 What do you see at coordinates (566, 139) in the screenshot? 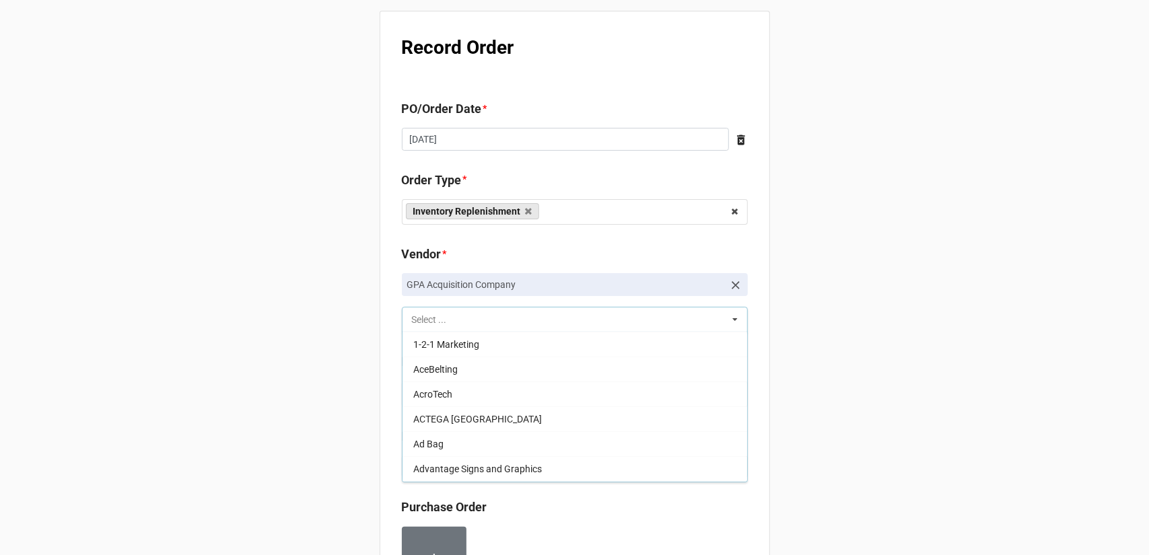
I see `input: Date` at bounding box center [566, 139].